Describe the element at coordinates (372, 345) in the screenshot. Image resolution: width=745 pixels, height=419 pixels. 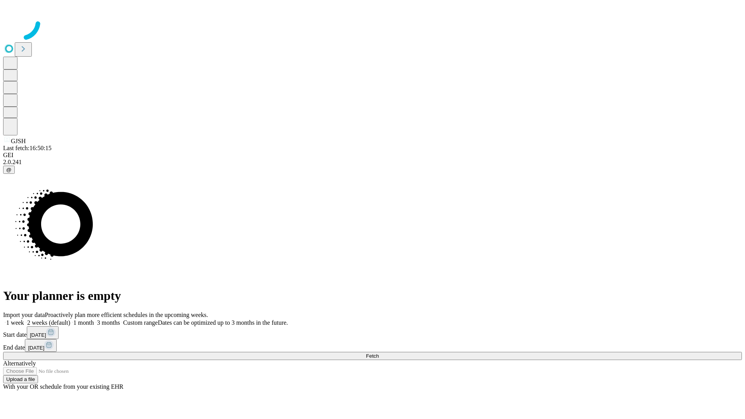
I see `div: End date` at that location.